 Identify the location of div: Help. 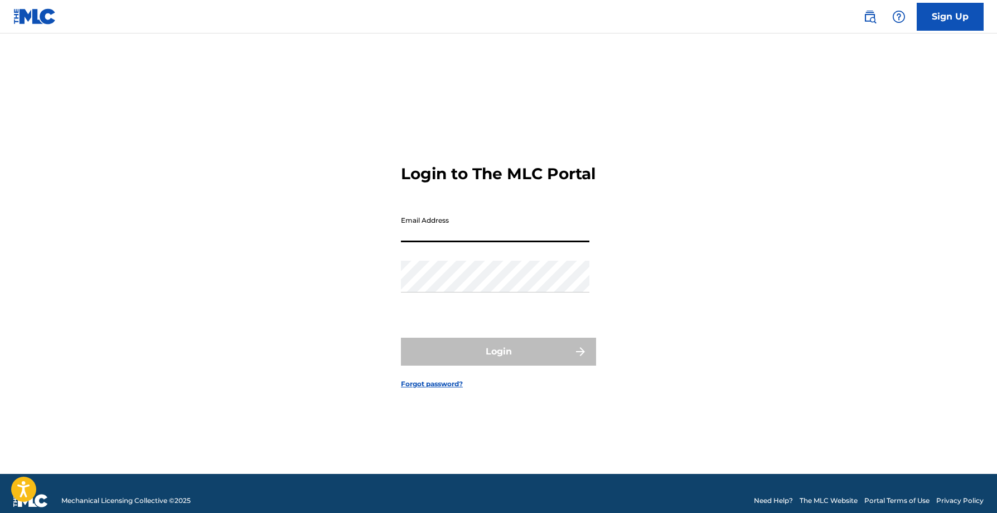
(899, 17).